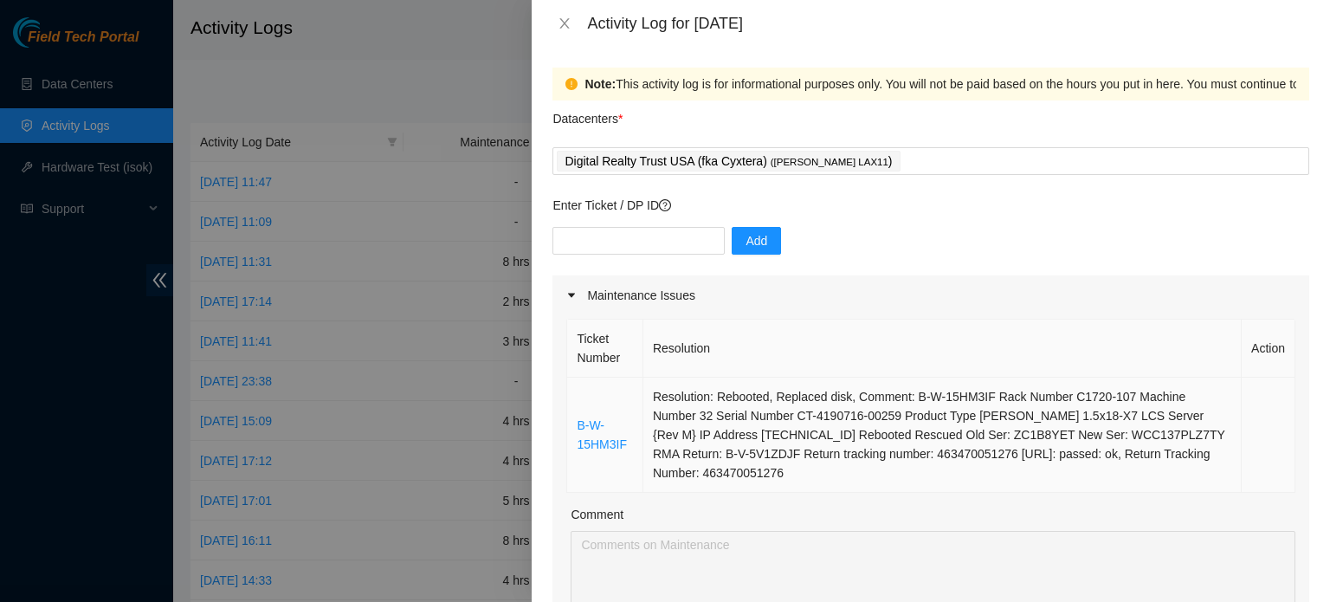 This screenshot has height=602, width=1330. I want to click on p: Digital Realty Trust USA (fka Cyxtera) ), so click(728, 161).